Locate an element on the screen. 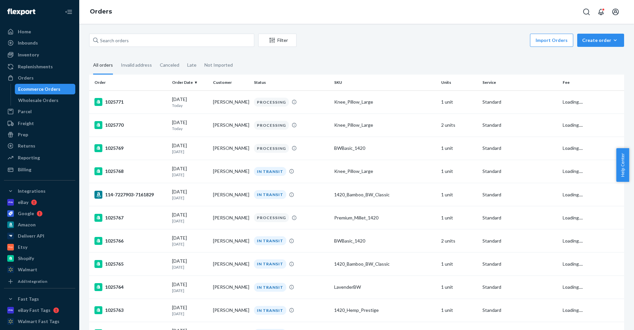 Image resolution: width=634 pixels, height=330 pixels. div: Add Integration is located at coordinates (32, 281).